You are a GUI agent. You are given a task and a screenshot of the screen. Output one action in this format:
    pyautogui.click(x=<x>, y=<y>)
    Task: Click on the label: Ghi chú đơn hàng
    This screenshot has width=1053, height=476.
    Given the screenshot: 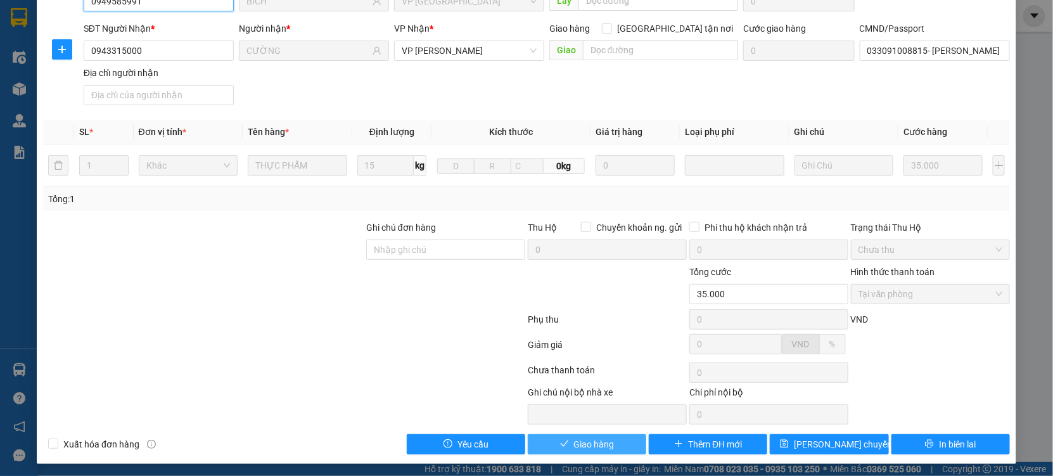 What is the action you would take?
    pyautogui.click(x=401, y=227)
    